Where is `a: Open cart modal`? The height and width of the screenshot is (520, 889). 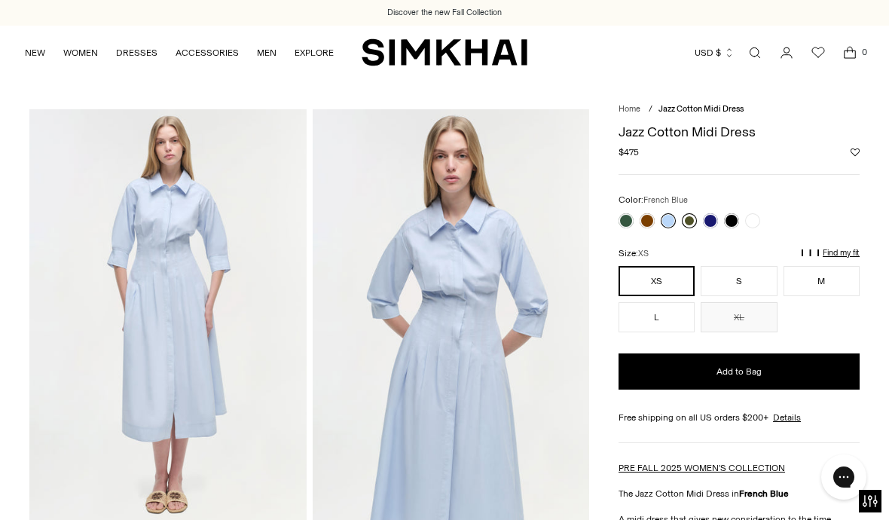
a: Open cart modal is located at coordinates (850, 53).